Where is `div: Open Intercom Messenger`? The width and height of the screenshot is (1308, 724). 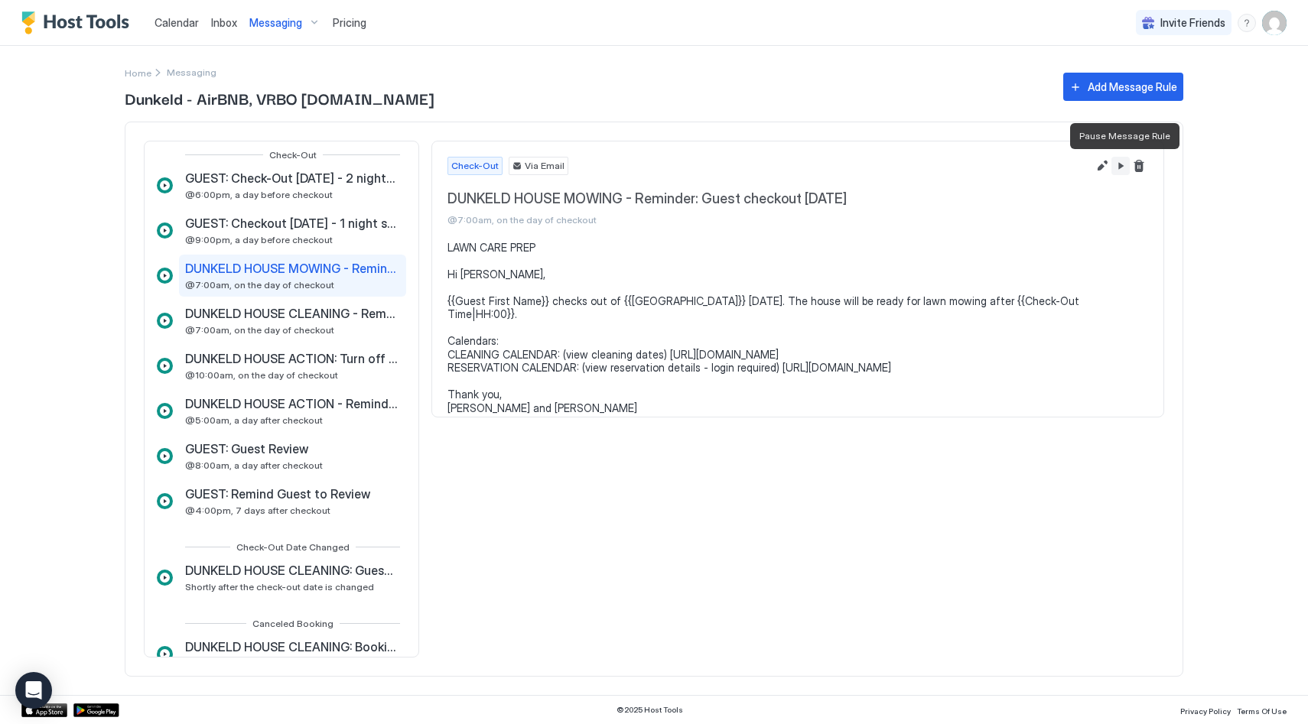
div: Open Intercom Messenger is located at coordinates (34, 691).